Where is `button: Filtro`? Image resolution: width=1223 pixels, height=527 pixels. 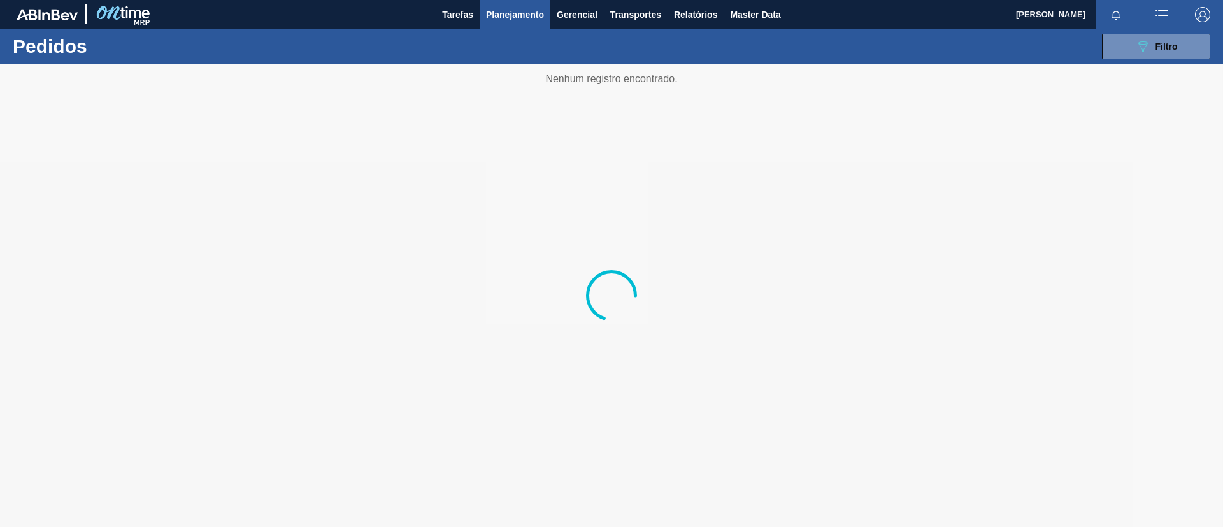 button: Filtro is located at coordinates (1156, 46).